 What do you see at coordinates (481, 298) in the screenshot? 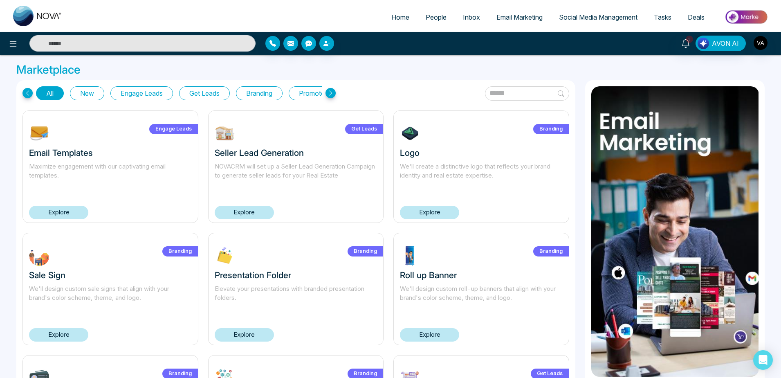
I see `p: We'll design custom roll-up banners that align with your brand's color scheme, theme, and logo.` at bounding box center [481, 298].